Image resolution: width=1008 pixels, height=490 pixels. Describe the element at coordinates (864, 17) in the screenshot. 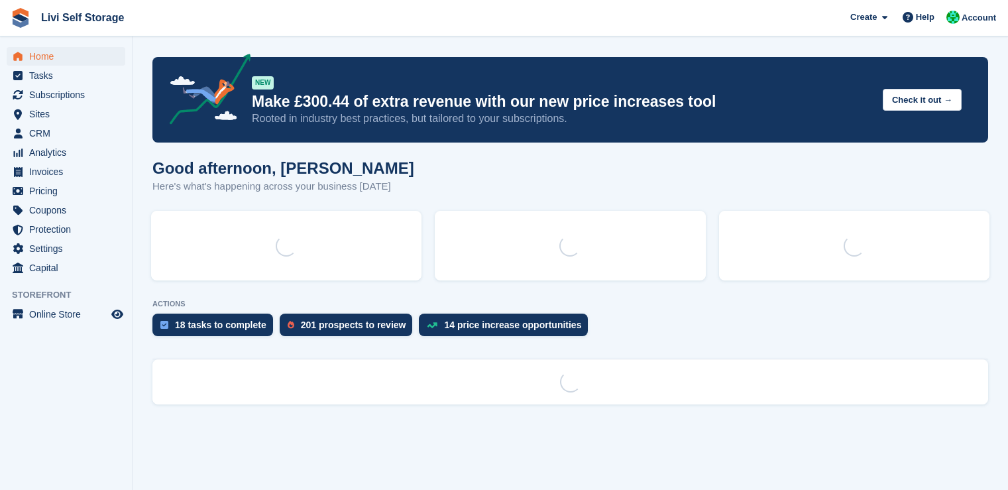

I see `span: Create` at that location.